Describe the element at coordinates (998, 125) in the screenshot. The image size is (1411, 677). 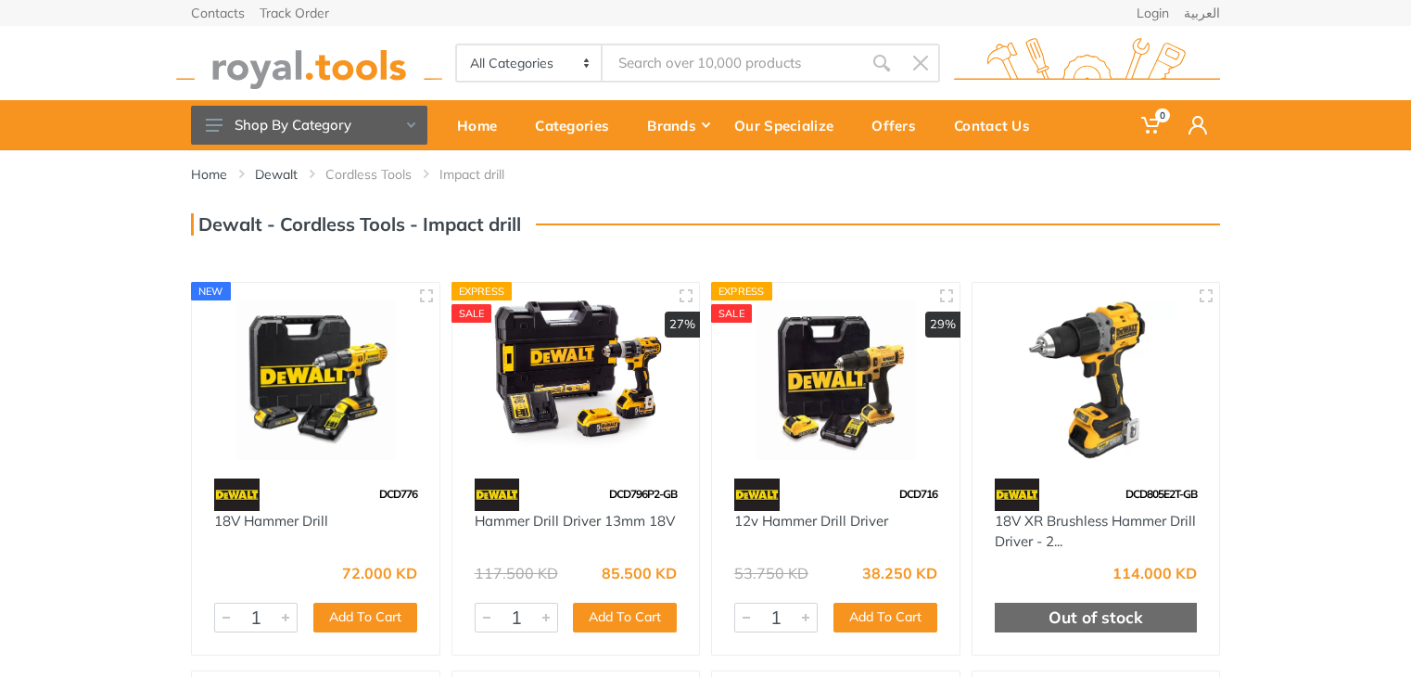
I see `a: Contact Us` at that location.